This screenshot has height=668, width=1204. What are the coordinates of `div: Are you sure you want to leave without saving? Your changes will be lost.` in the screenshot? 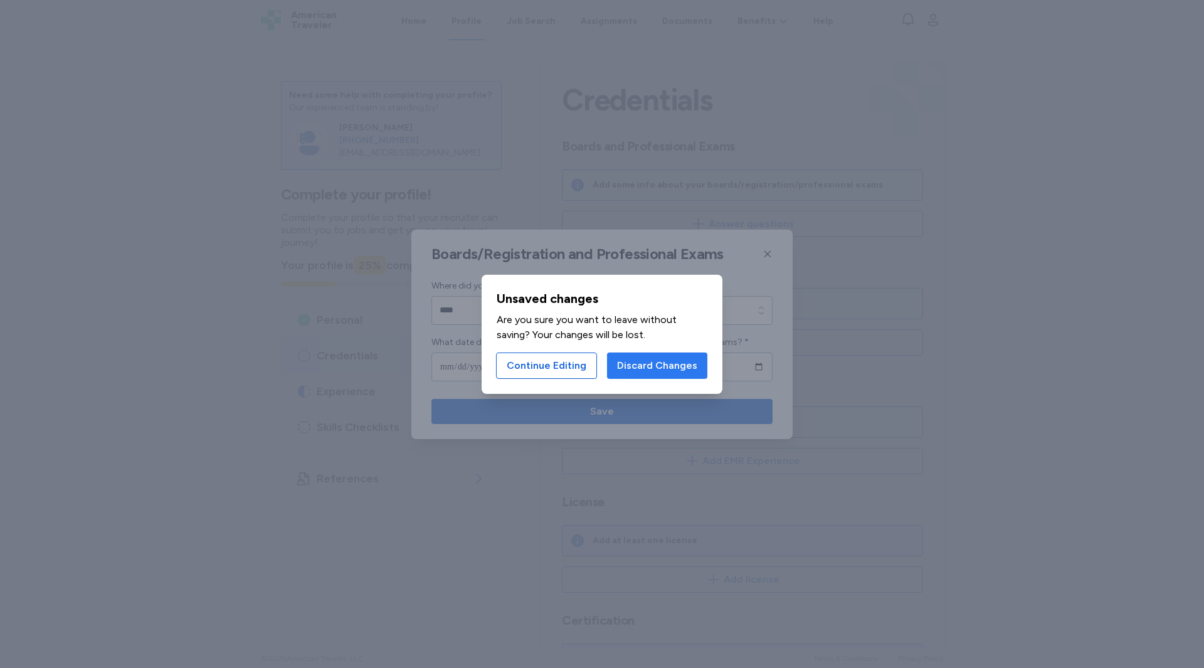 It's located at (602, 327).